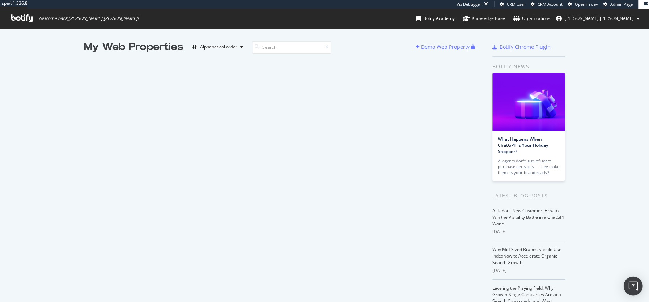  What do you see at coordinates (484, 18) in the screenshot?
I see `a: Knowledge Base` at bounding box center [484, 18].